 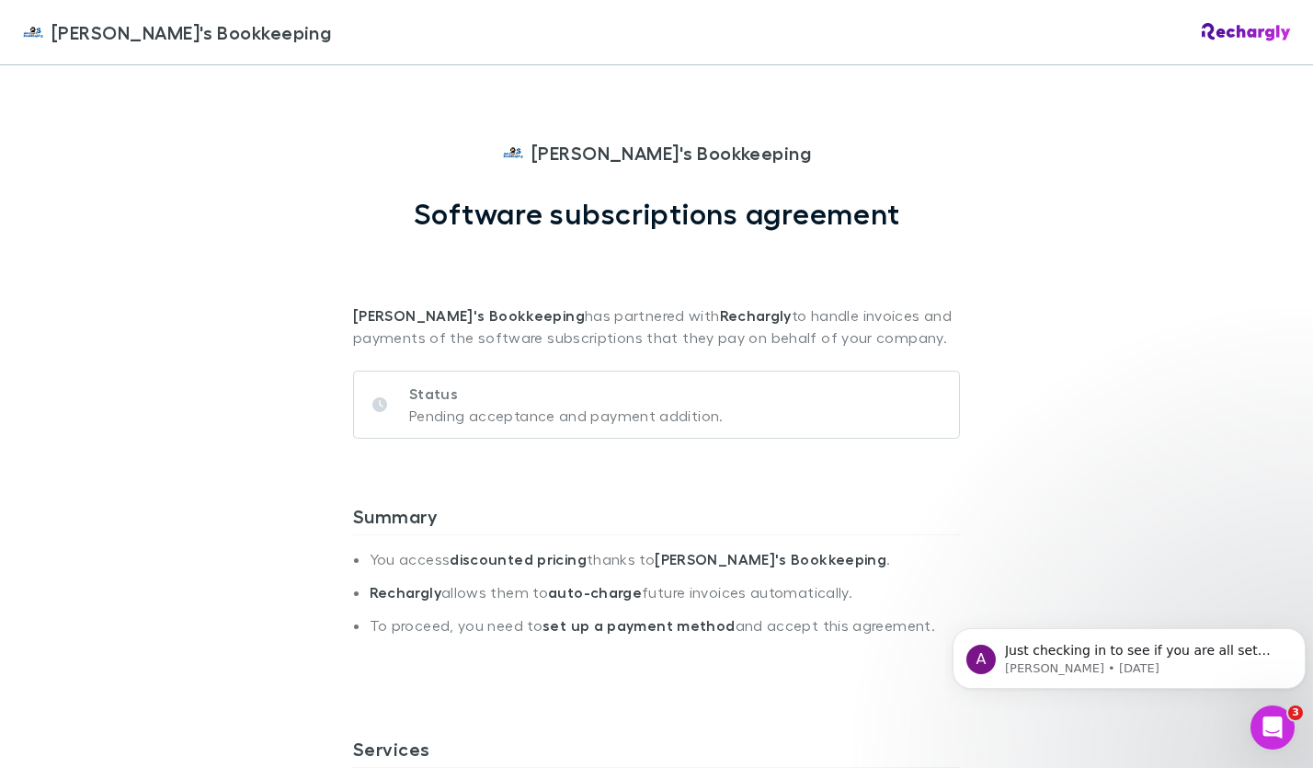 I want to click on p: Just checking in to see if you are all set with the agreement in question. Is it loading correctl..., so click(x=199, y=62).